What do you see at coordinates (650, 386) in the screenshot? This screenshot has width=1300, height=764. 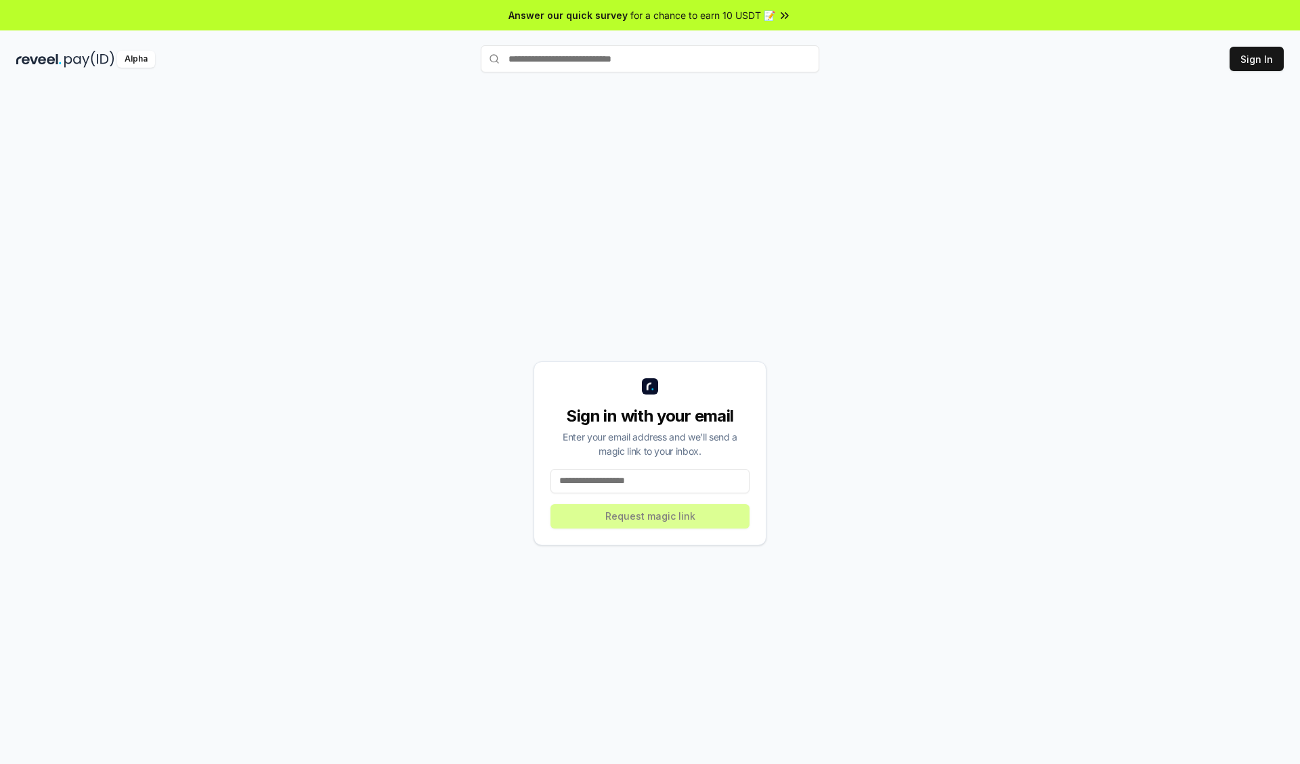 I see `img: logo_small` at bounding box center [650, 386].